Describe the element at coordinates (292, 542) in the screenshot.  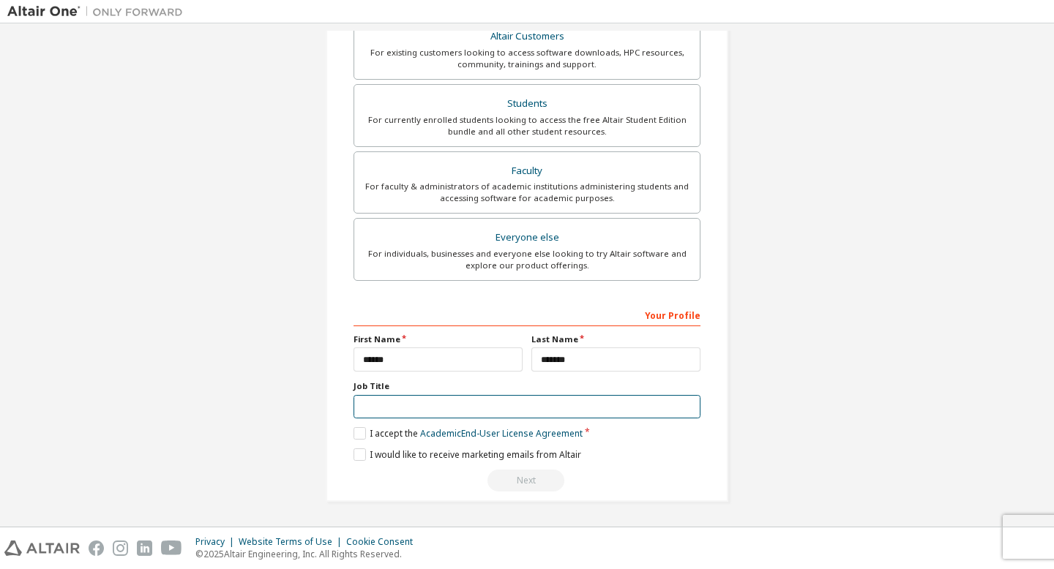
I see `div: Website Terms of Use` at that location.